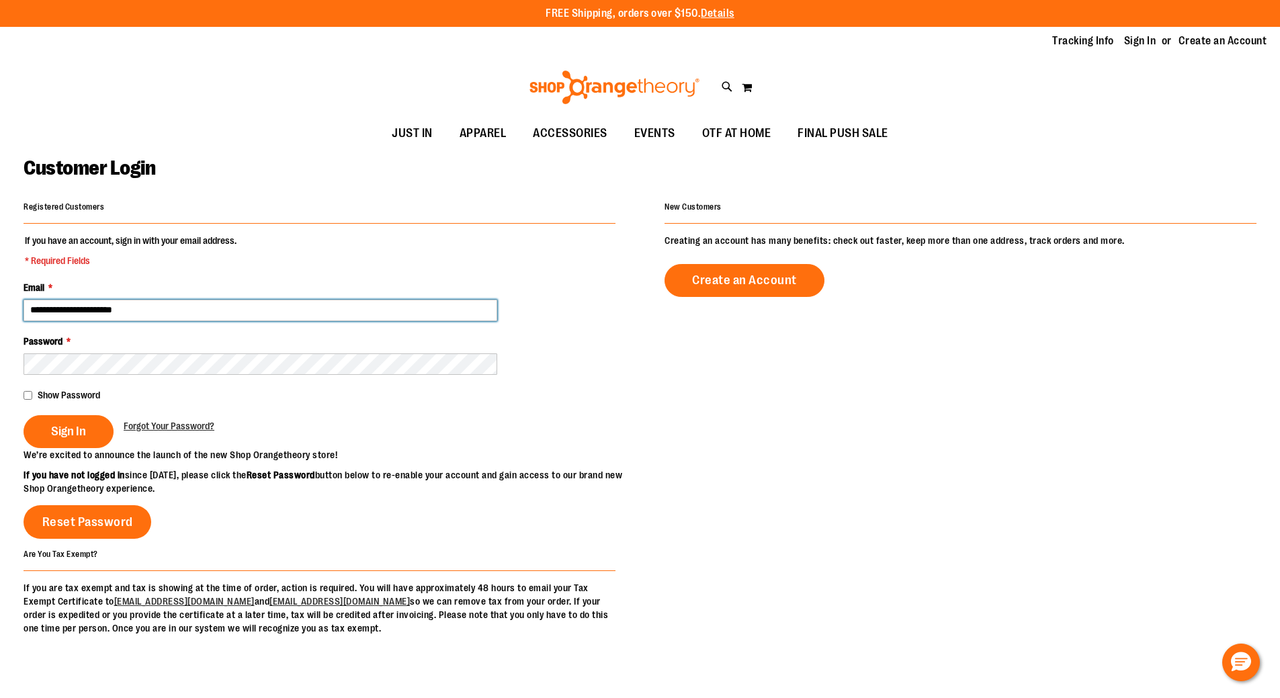 The width and height of the screenshot is (1280, 698). What do you see at coordinates (74, 475) in the screenshot?
I see `strong: If you have not logged in` at bounding box center [74, 475].